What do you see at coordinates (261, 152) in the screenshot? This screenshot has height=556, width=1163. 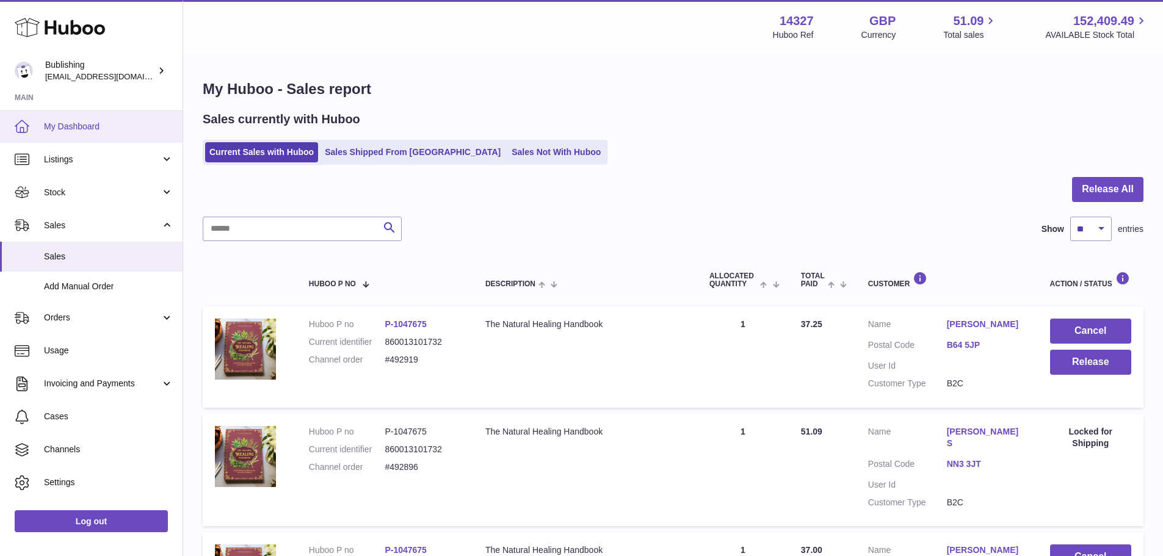 I see `a: Current Sales with Huboo` at bounding box center [261, 152].